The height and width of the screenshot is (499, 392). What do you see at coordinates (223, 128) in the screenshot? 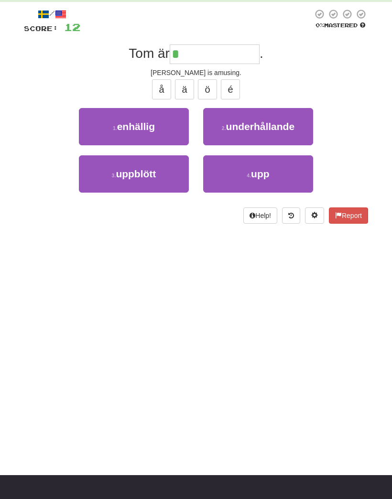
I see `small: 2 .` at bounding box center [223, 128].